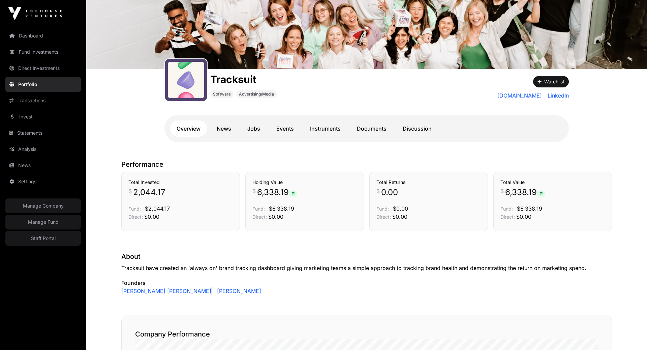 This screenshot has width=647, height=350. What do you see at coordinates (149, 192) in the screenshot?
I see `span: 2,044.17` at bounding box center [149, 192].